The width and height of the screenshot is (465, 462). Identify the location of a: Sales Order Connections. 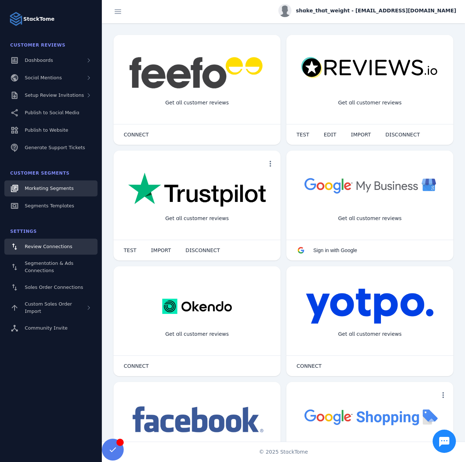
(51, 287).